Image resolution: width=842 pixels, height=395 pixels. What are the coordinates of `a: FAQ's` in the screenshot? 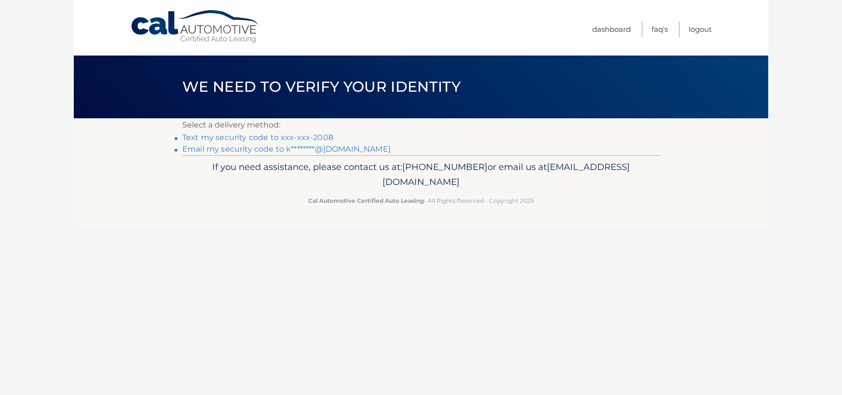 It's located at (660, 29).